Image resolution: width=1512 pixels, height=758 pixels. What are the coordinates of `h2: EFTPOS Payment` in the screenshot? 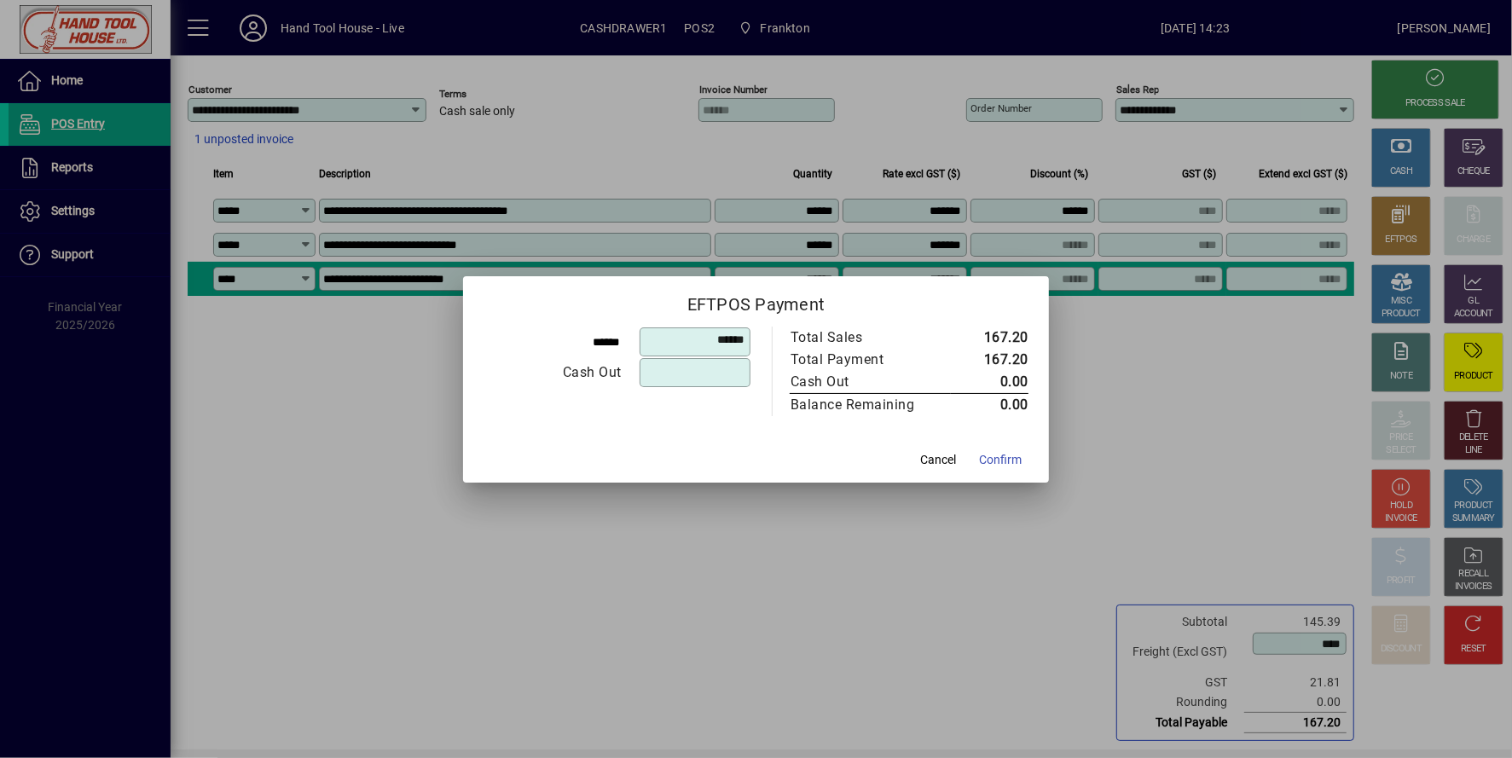 It's located at (756, 301).